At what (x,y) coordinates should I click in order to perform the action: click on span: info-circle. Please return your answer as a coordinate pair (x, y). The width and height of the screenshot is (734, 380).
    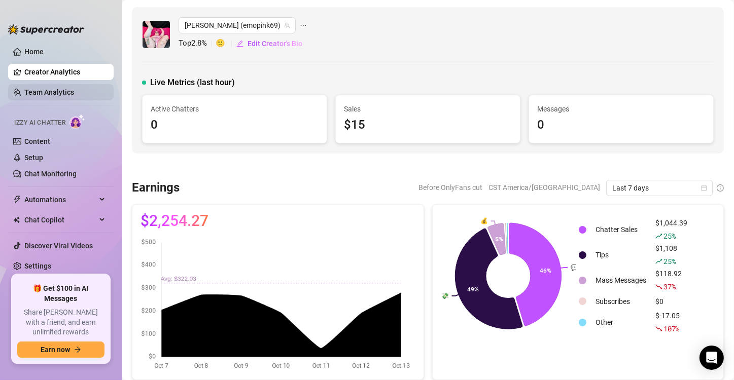
    Looking at the image, I should click on (720, 188).